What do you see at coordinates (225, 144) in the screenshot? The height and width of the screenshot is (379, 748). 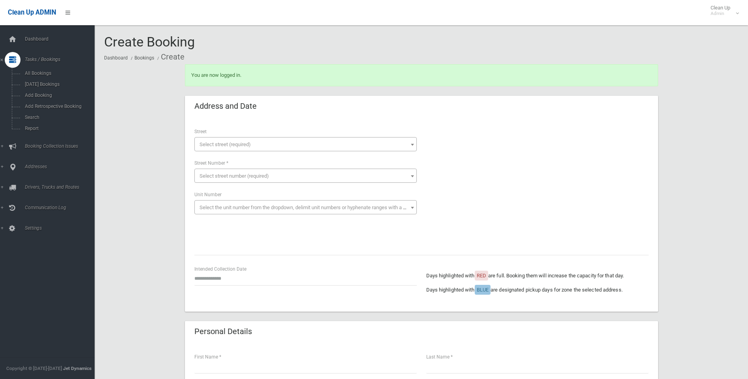 I see `span: Select street (required)` at bounding box center [225, 144].